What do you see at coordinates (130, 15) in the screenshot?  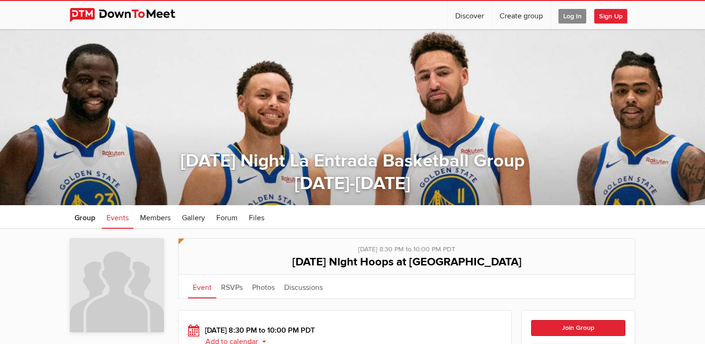 I see `img: DownToMeet` at bounding box center [130, 15].